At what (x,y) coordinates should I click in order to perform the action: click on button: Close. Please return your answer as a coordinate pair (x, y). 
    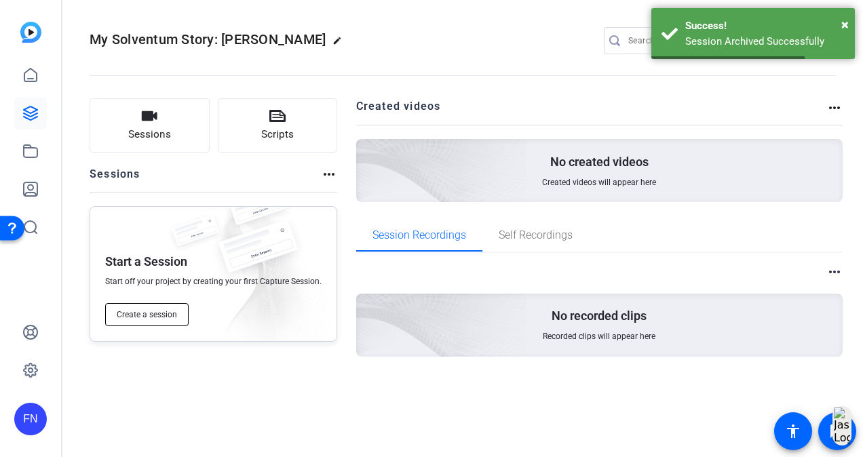
    Looking at the image, I should click on (845, 24).